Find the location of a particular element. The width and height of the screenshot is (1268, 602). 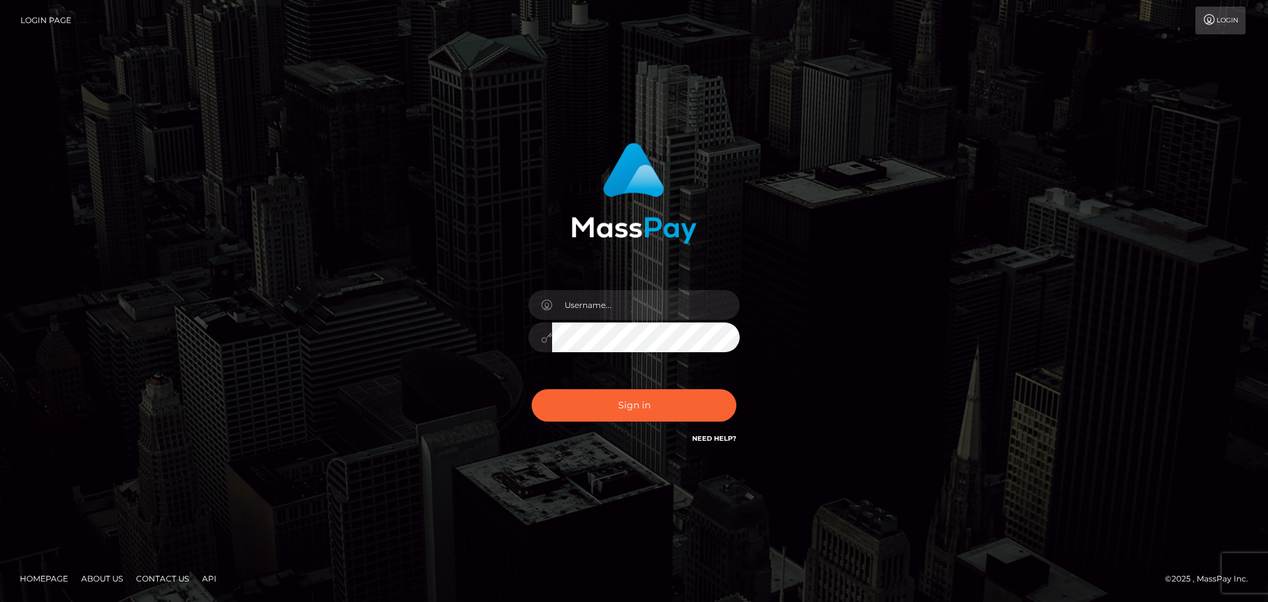

a: API is located at coordinates (209, 578).